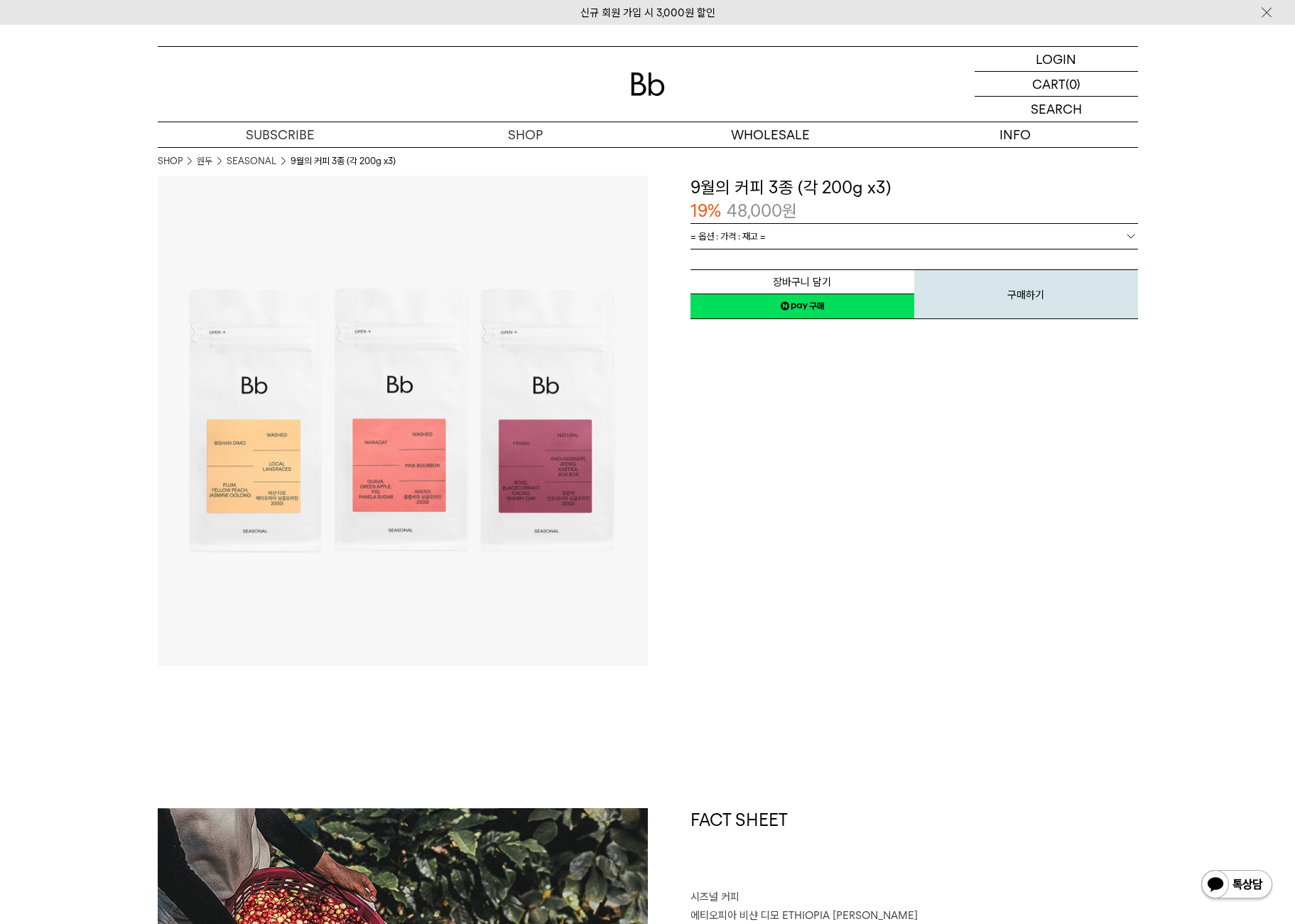 This screenshot has height=924, width=1295. What do you see at coordinates (205, 161) in the screenshot?
I see `a: 원두` at bounding box center [205, 161].